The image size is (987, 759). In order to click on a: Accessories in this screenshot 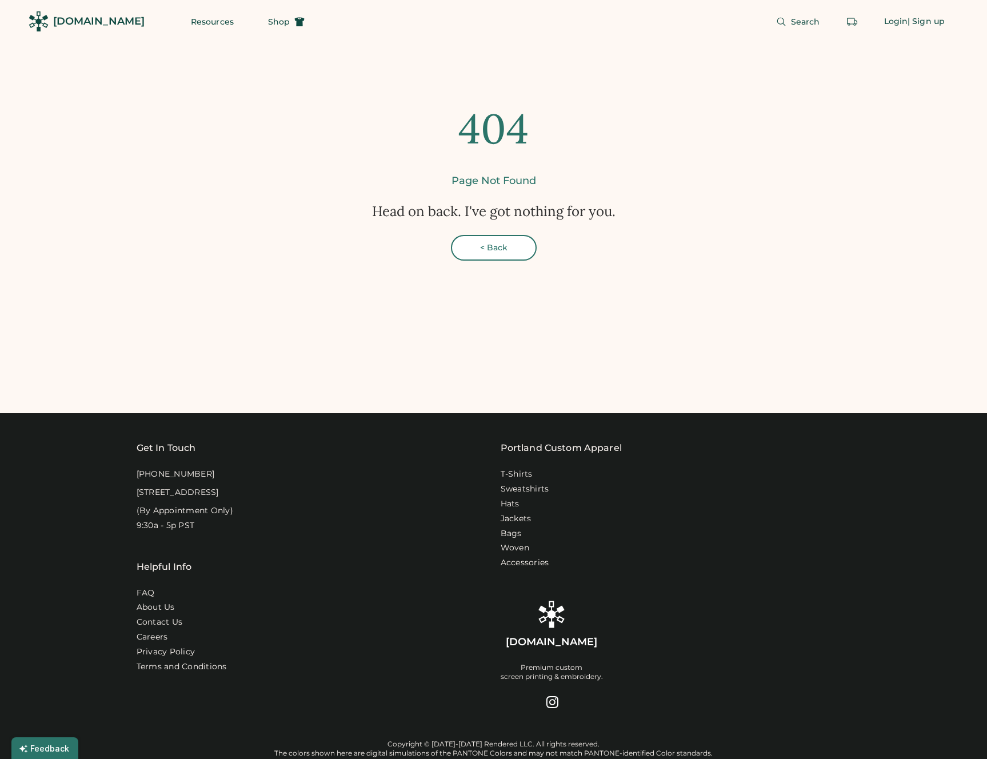, I will do `click(525, 563)`.